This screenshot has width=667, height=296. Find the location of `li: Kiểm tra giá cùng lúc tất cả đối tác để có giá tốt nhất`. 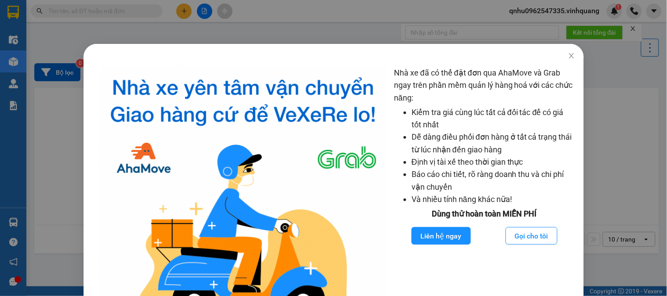

li: Kiểm tra giá cùng lúc tất cả đối tác để có giá tốt nhất is located at coordinates (493, 119).